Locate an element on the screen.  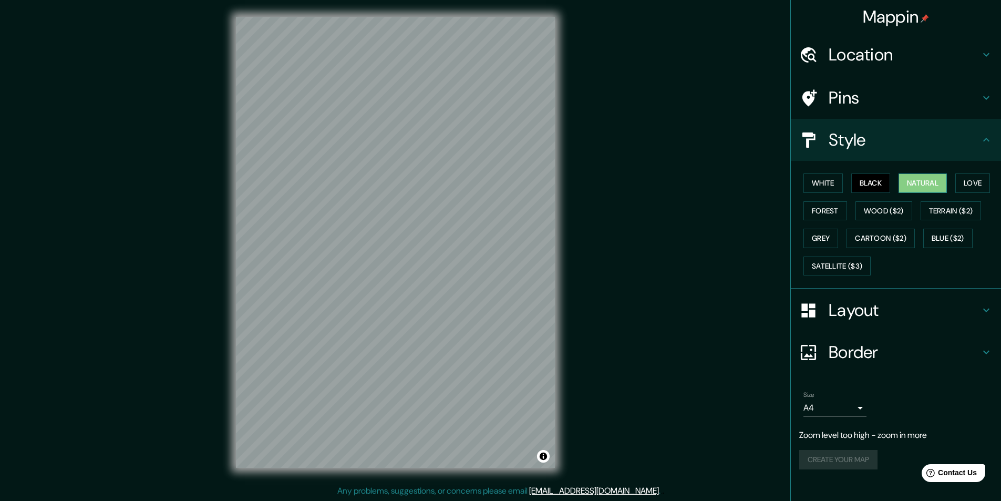
canvas: Map is located at coordinates (395, 242).